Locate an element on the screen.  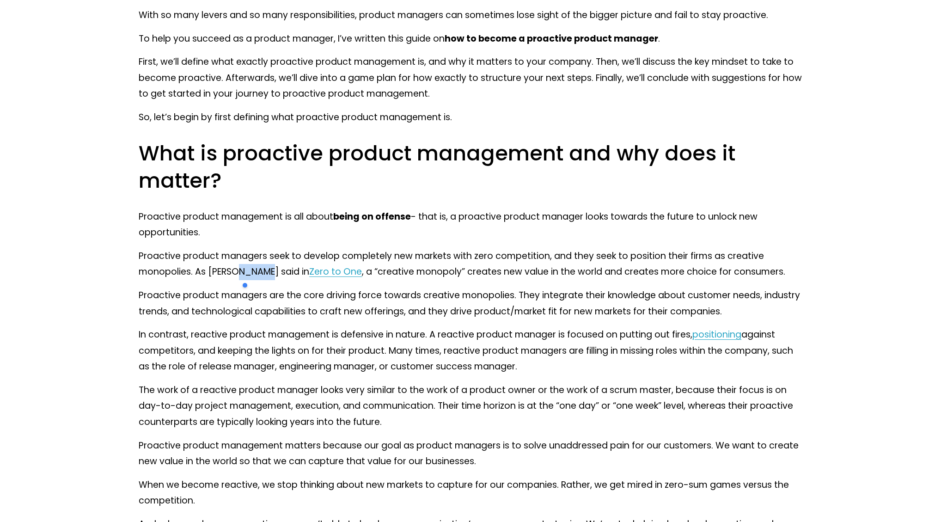
a: positioning is located at coordinates (717, 334).